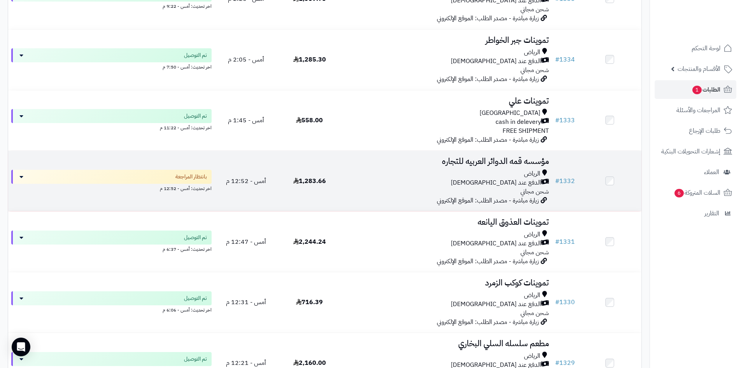  Describe the element at coordinates (697, 193) in the screenshot. I see `span: السلات المتروكة` at that location.